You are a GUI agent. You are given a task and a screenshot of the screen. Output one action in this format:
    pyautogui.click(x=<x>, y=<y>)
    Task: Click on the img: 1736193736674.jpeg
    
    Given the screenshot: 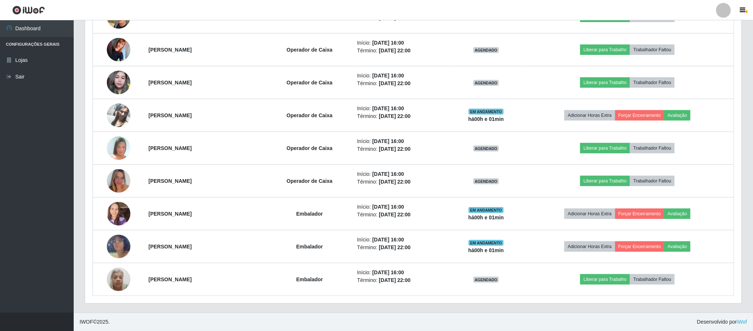 What is the action you would take?
    pyautogui.click(x=119, y=246)
    